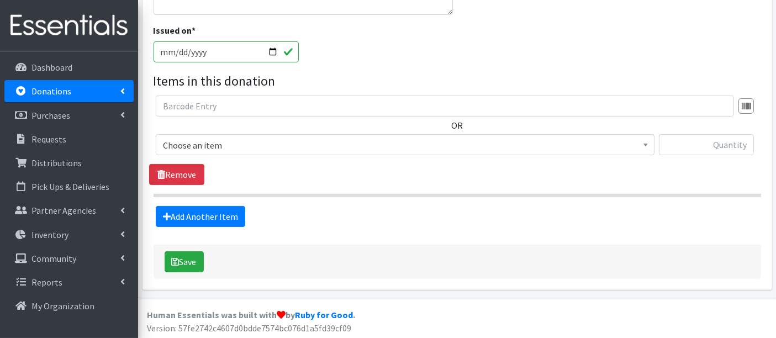  I want to click on a: Remove, so click(177, 174).